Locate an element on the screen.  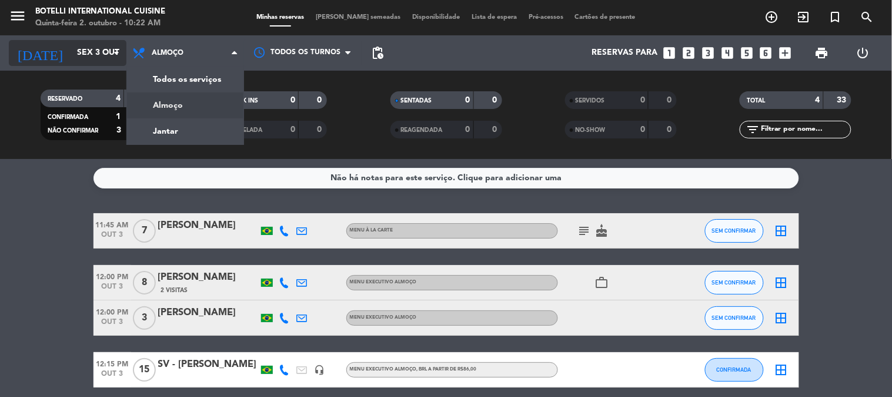
span: print is located at coordinates (822, 53).